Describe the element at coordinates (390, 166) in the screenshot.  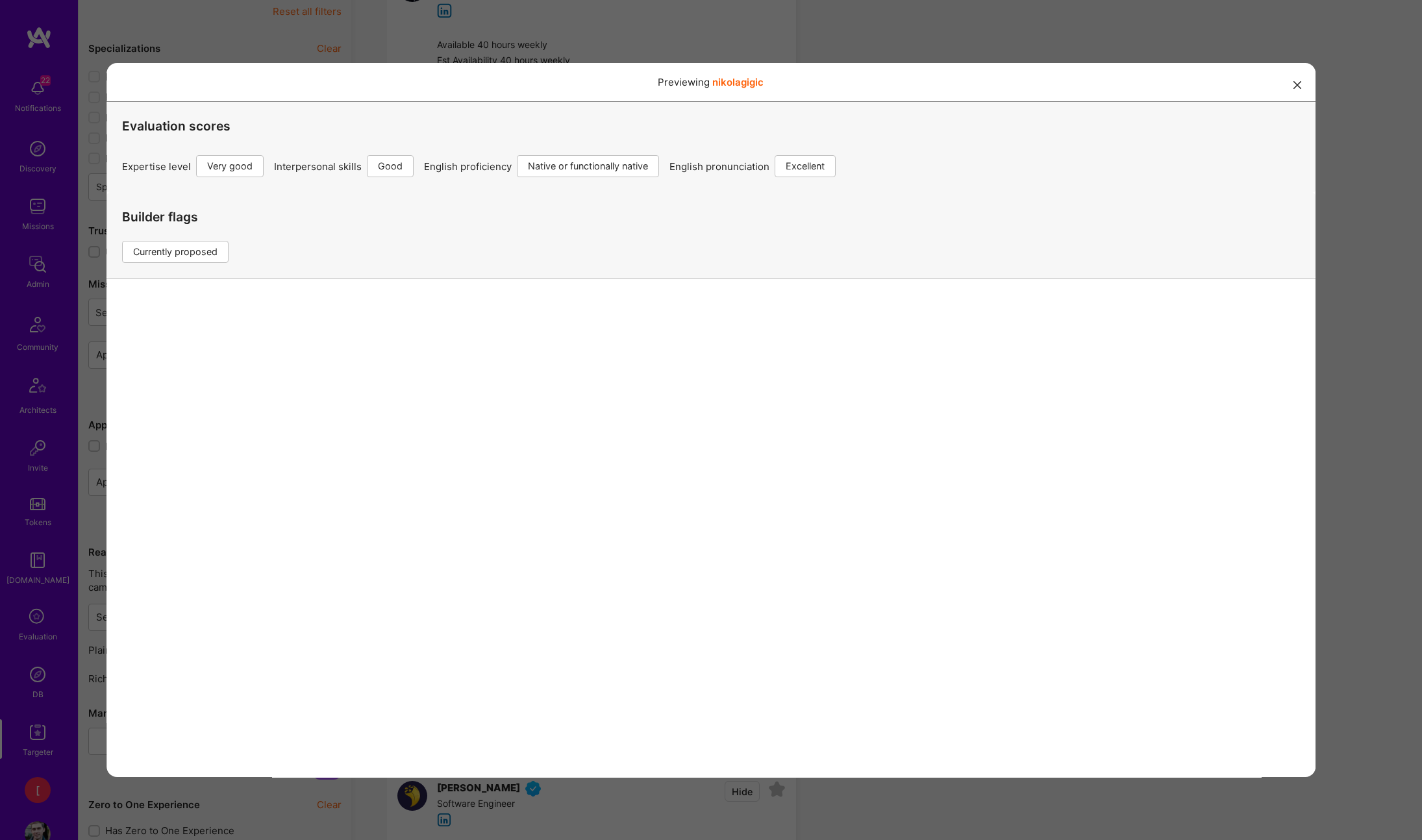
I see `div: Good` at that location.